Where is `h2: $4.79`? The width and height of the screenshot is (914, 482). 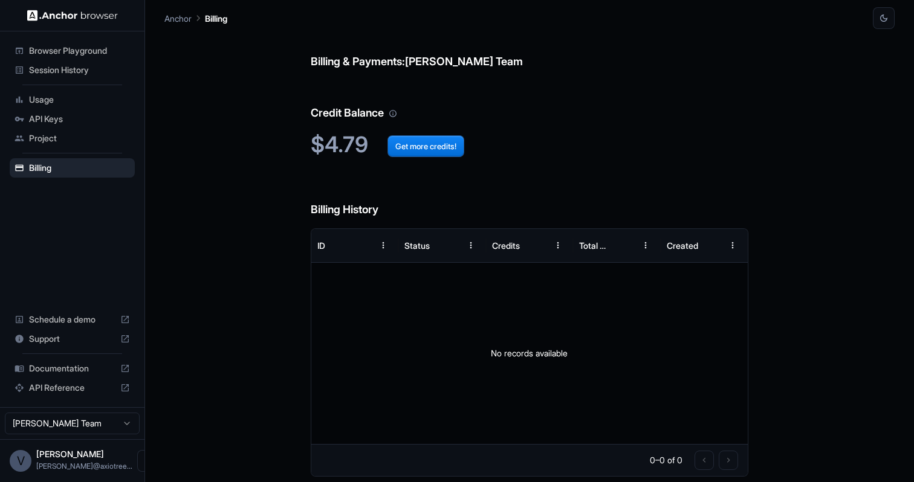 h2: $4.79 is located at coordinates (530, 144).